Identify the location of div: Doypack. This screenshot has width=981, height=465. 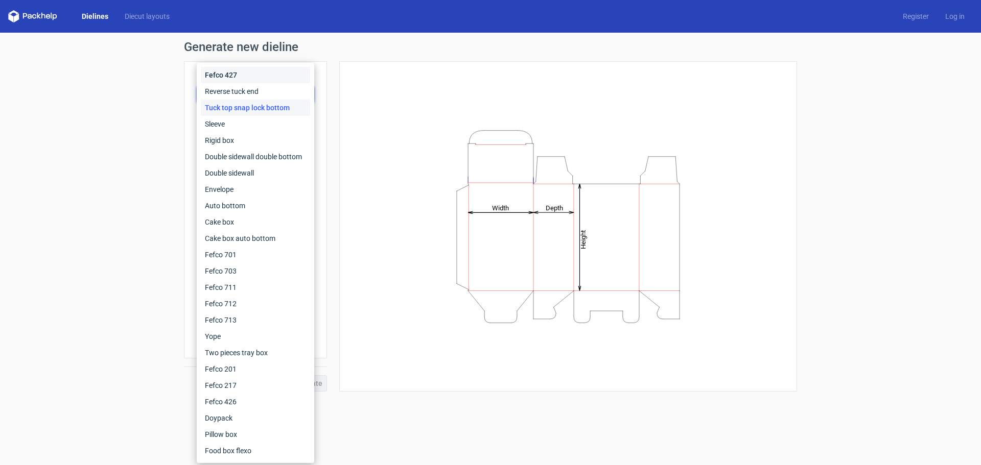
(255, 418).